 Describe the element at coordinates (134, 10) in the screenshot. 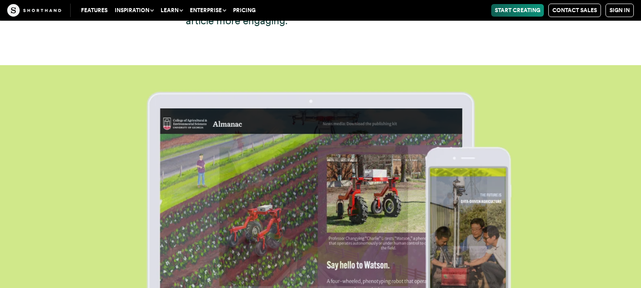

I see `button: Inspiration` at that location.